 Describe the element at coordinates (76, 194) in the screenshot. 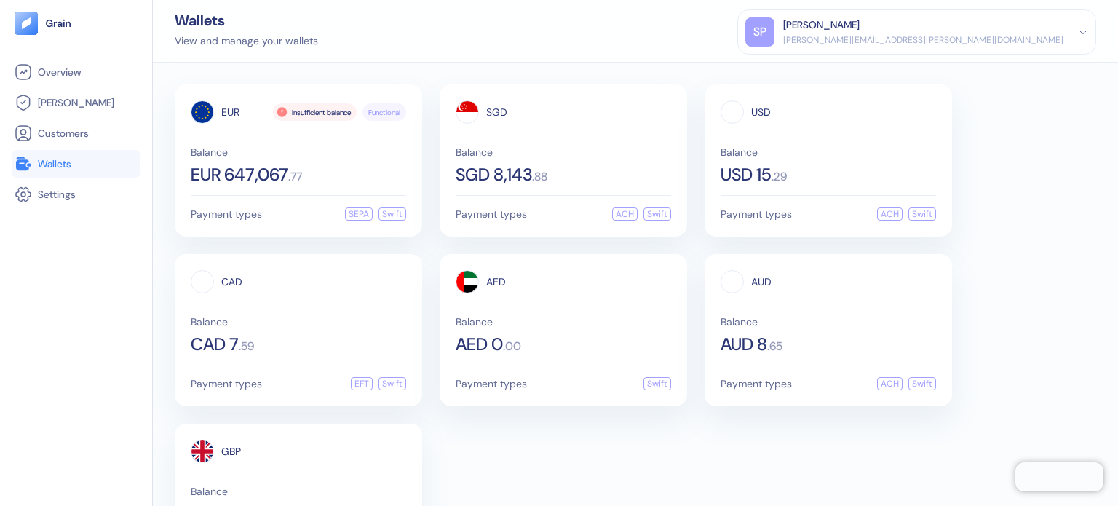

I see `a: Settings` at that location.